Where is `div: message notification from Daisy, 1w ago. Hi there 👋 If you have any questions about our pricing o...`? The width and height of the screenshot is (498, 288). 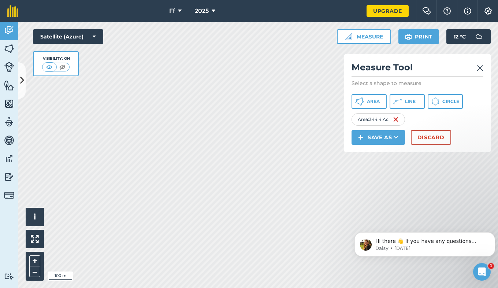
div: message notification from Daisy, 1w ago. Hi there 👋 If you have any questions about our pricing o... is located at coordinates (73, 27).